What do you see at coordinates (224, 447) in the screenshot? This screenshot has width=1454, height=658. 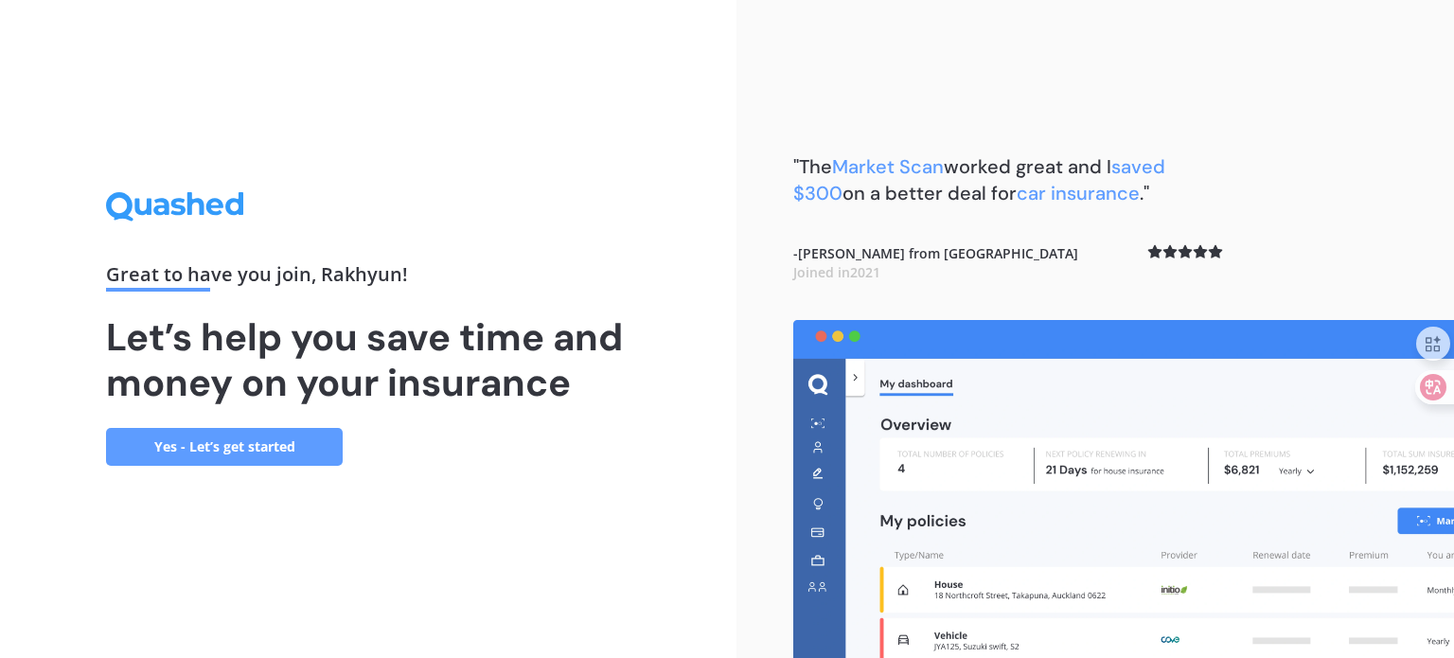 I see `a: Yes - Let’s get started` at bounding box center [224, 447].